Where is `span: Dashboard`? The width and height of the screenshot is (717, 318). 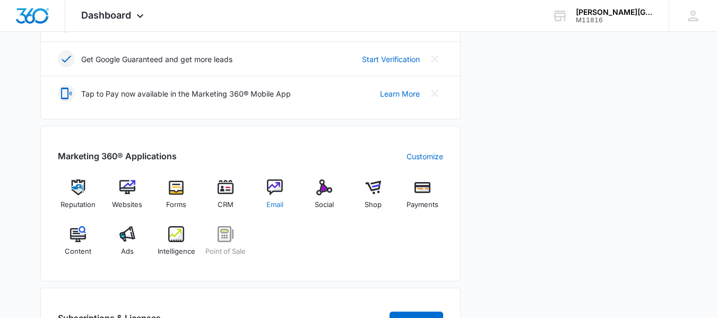 span: Dashboard is located at coordinates (106, 15).